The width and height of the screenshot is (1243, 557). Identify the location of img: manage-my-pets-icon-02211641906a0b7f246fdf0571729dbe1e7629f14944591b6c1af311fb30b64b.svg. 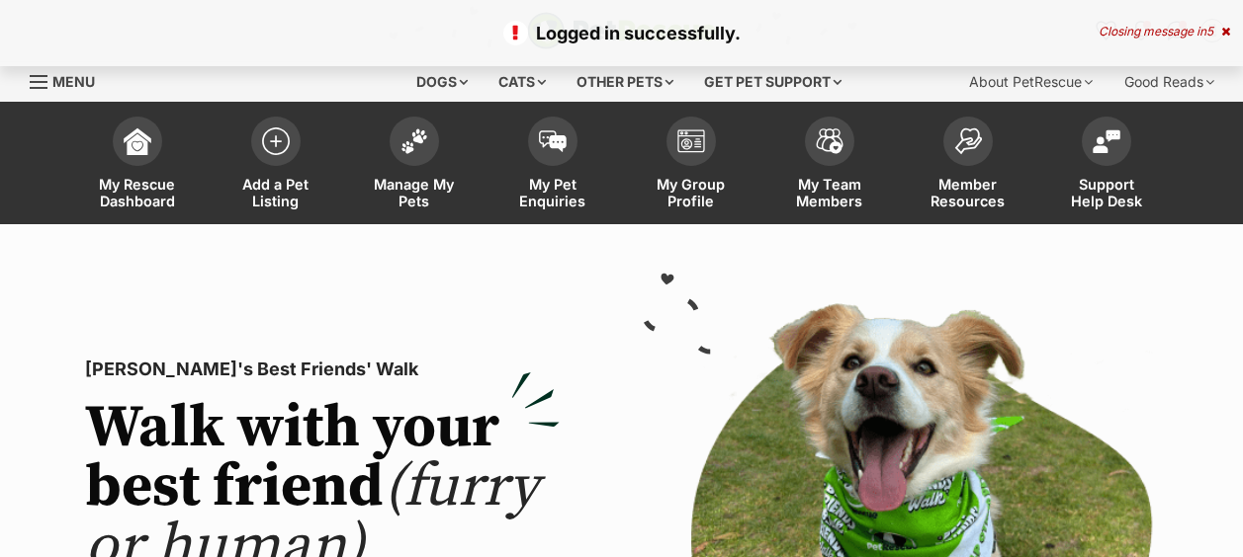
(414, 141).